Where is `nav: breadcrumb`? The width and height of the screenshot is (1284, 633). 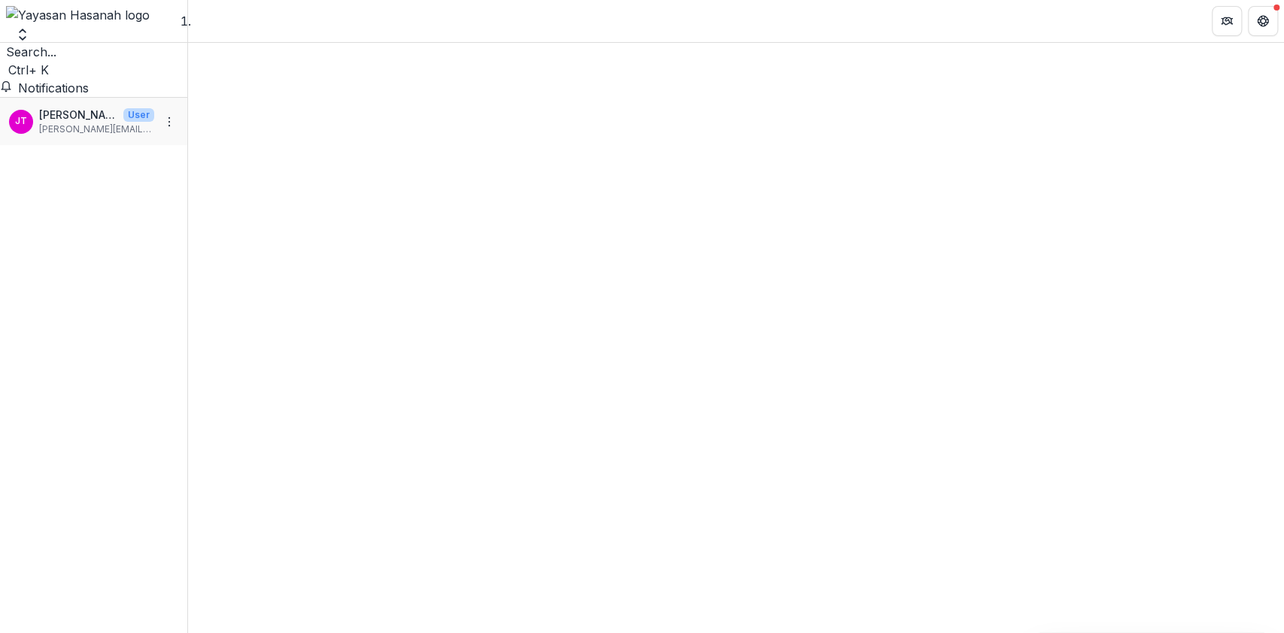 nav: breadcrumb is located at coordinates (220, 21).